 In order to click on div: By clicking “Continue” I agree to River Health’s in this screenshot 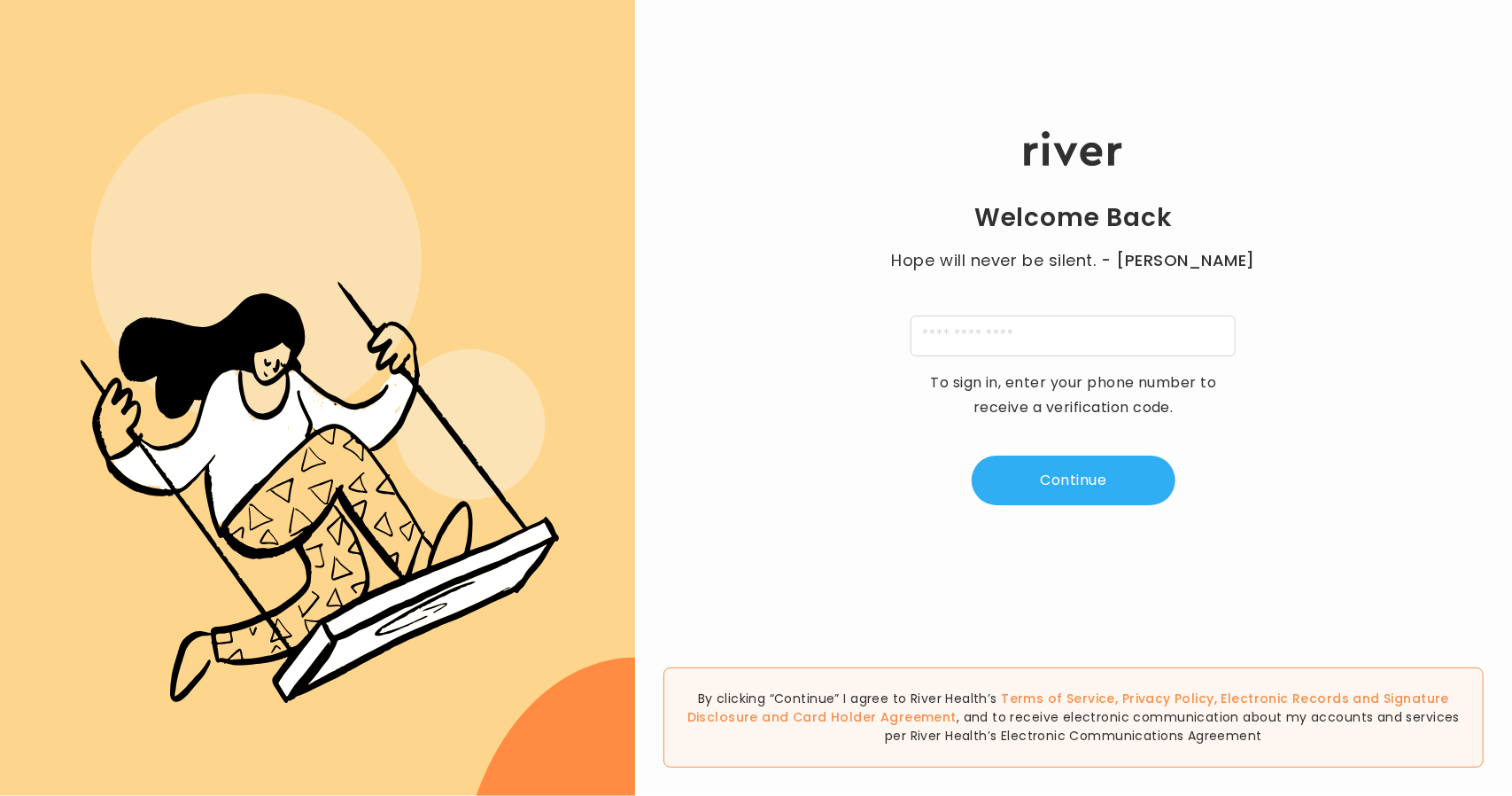, I will do `click(1074, 717)`.